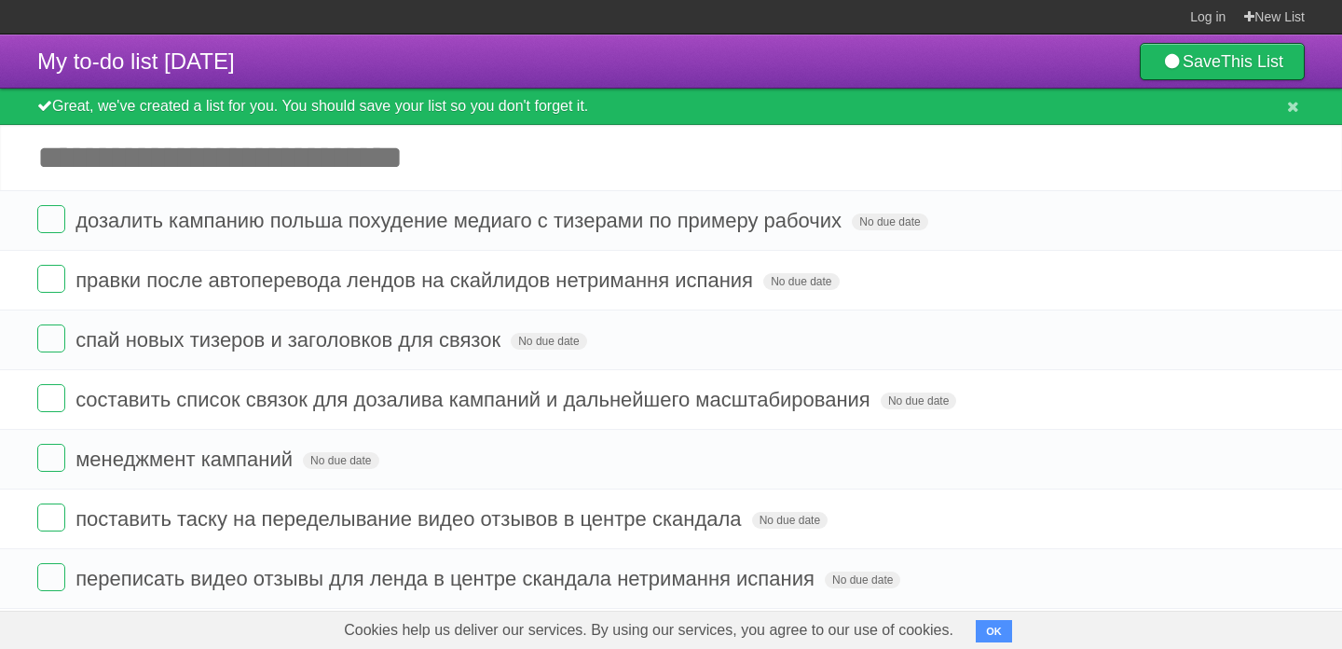 This screenshot has width=1342, height=649. I want to click on a: SaveThis List, so click(1222, 62).